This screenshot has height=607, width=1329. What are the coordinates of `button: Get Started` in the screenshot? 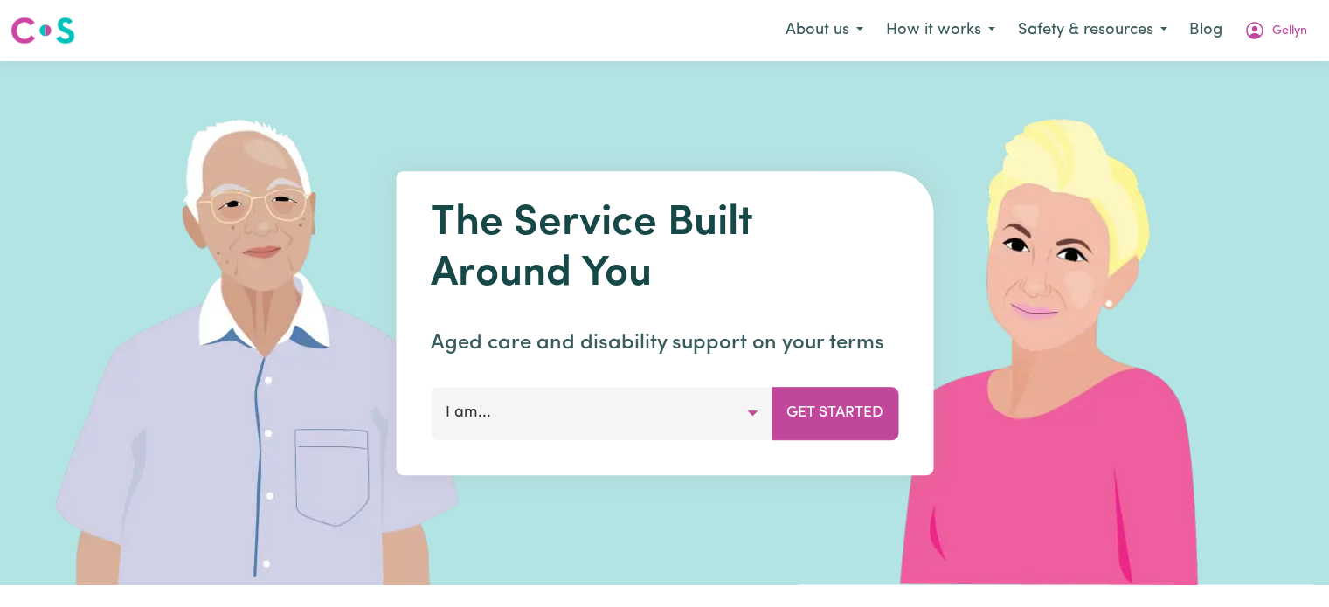 It's located at (835, 413).